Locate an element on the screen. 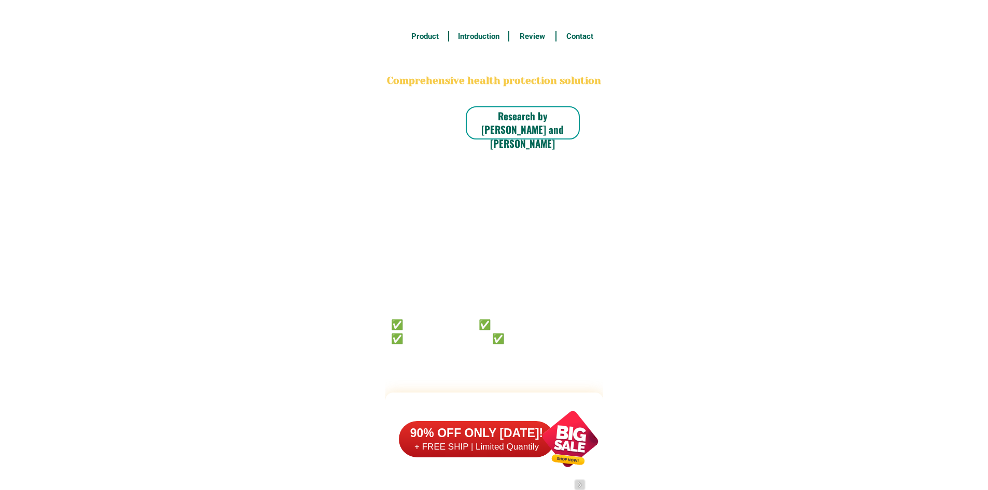  h6: Introduction is located at coordinates (478, 36).